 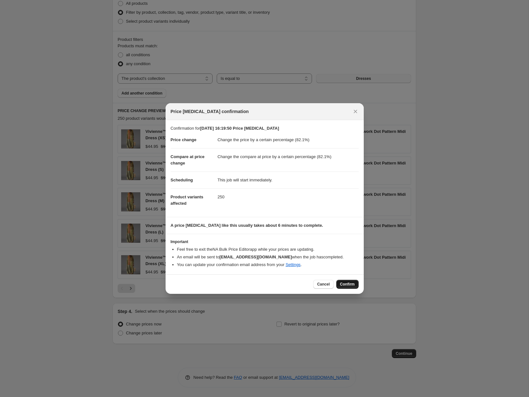 I want to click on span: Cancel, so click(x=323, y=285).